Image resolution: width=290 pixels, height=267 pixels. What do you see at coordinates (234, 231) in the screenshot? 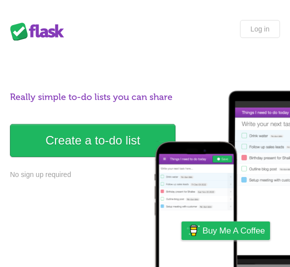
I see `span: Buy me a coffee` at bounding box center [234, 231].